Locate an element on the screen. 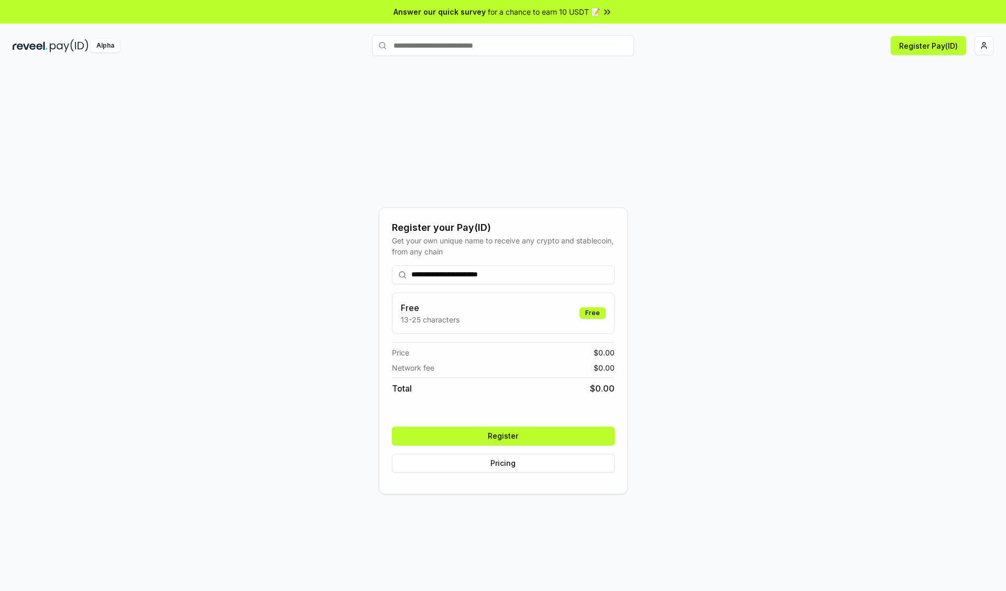 Image resolution: width=1006 pixels, height=591 pixels. h3: Free is located at coordinates (430, 308).